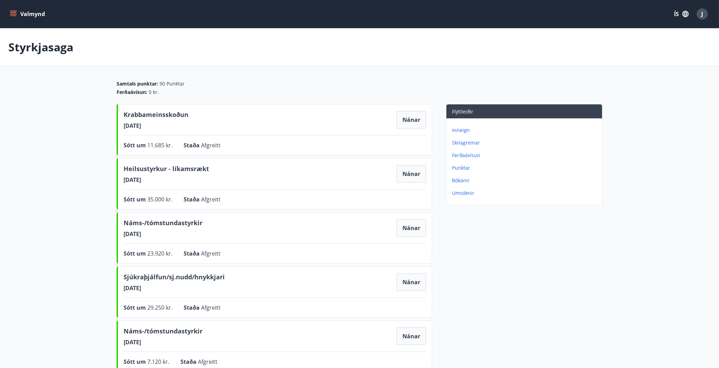 The height and width of the screenshot is (368, 719). I want to click on button: ÍS, so click(681, 14).